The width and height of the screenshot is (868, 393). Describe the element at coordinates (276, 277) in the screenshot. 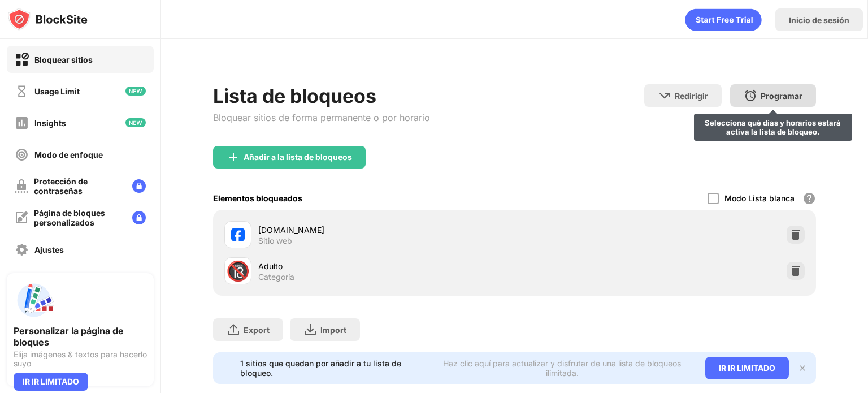

I see `div: Categoría` at that location.